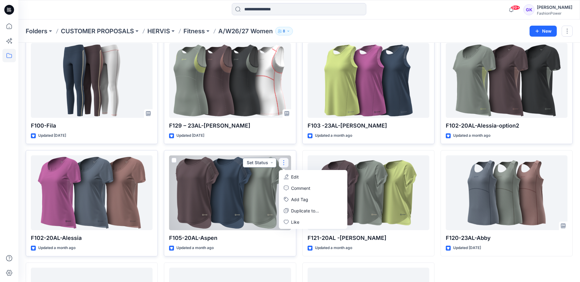 The height and width of the screenshot is (282, 580). What do you see at coordinates (92, 80) in the screenshot?
I see `a: F100-Fila` at bounding box center [92, 80].